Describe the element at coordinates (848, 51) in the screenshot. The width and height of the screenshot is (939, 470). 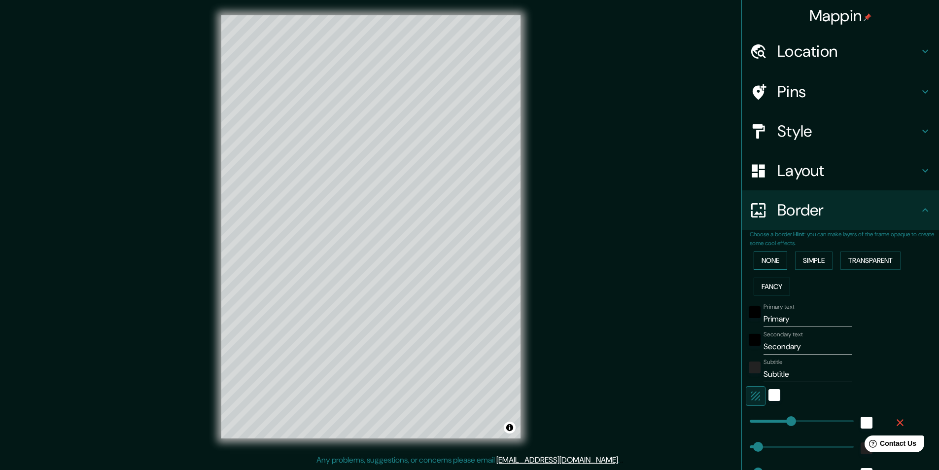
I see `h4: Location` at that location.